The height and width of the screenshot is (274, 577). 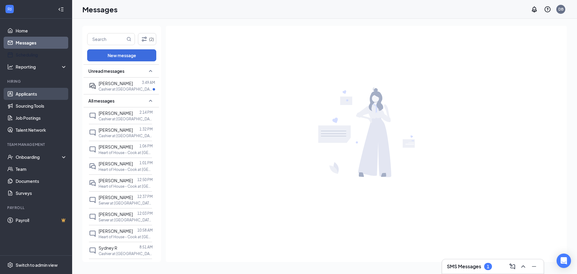 I want to click on svg: Filter, so click(x=144, y=39).